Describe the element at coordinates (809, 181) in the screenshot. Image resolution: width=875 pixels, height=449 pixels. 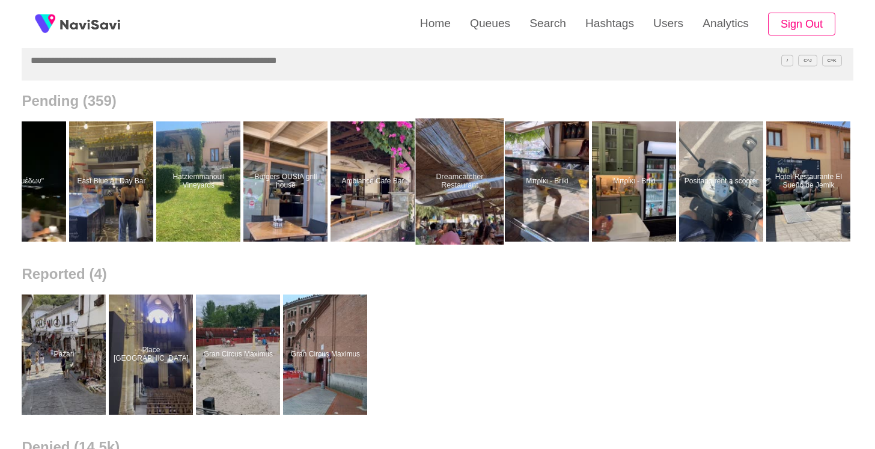
I see `a: Hotel-Restaurante El Sueño de JemikHotel-Restaurante El Sueño de Jemik` at that location.